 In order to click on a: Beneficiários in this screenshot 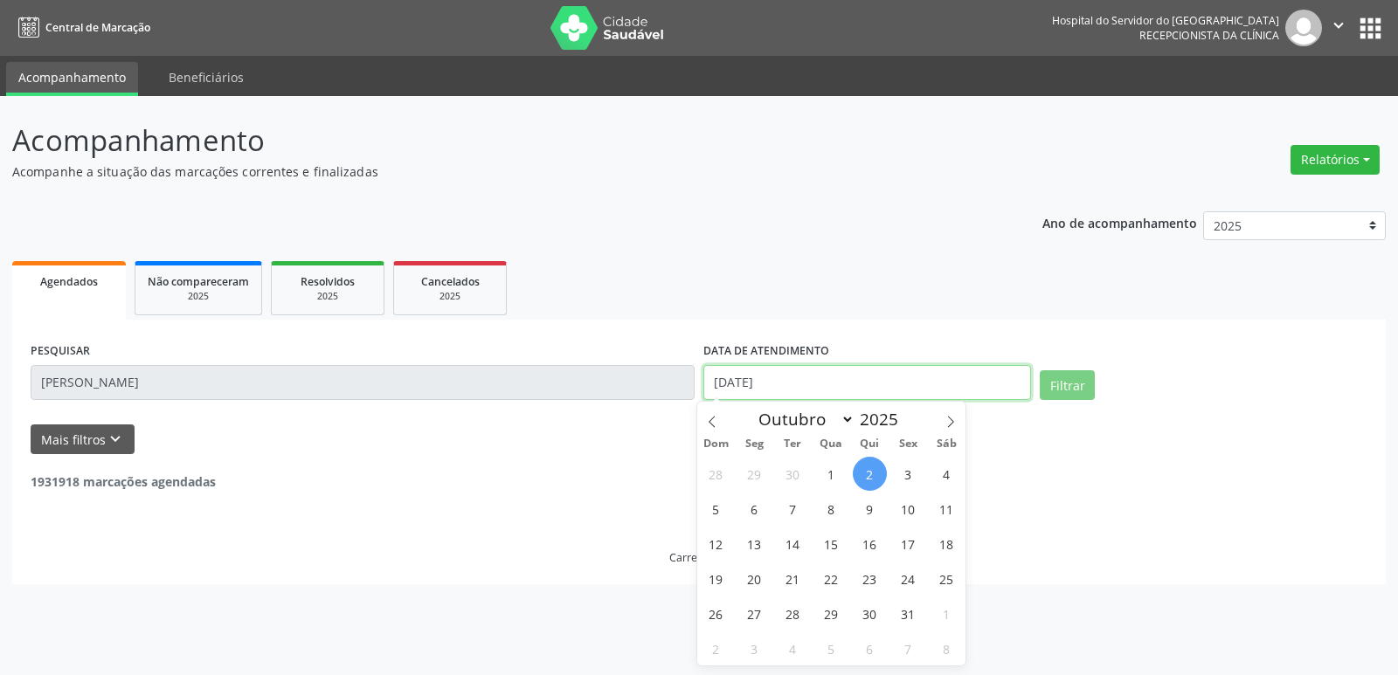, I will do `click(206, 77)`.